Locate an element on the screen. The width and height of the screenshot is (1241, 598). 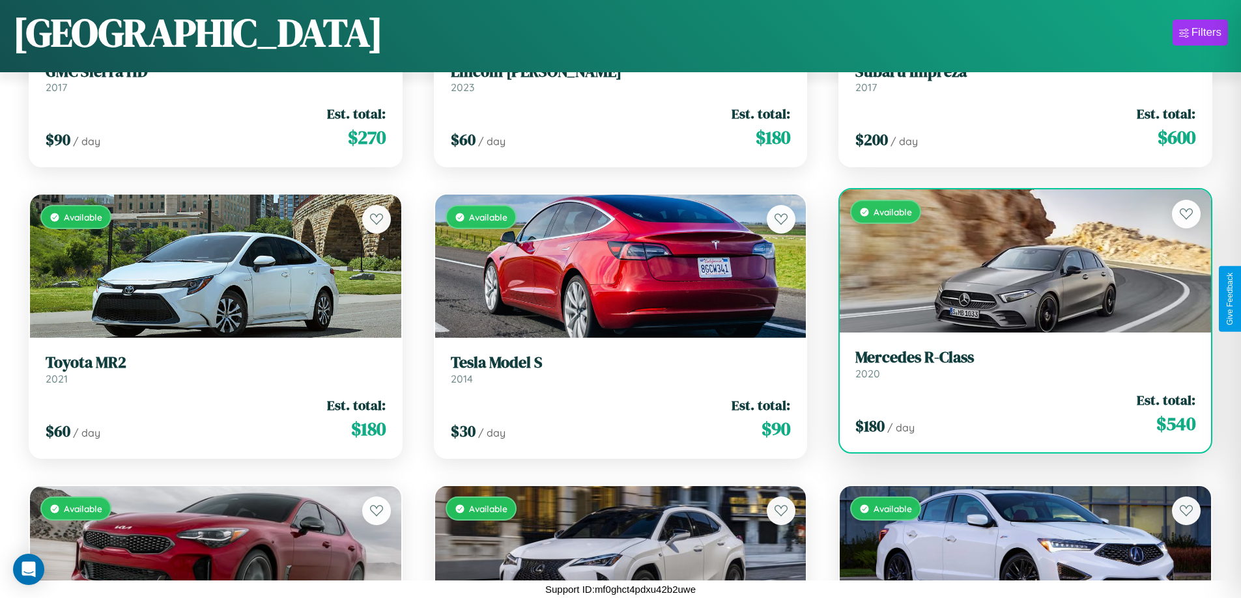
a: Toyota MR22021 is located at coordinates (216, 369).